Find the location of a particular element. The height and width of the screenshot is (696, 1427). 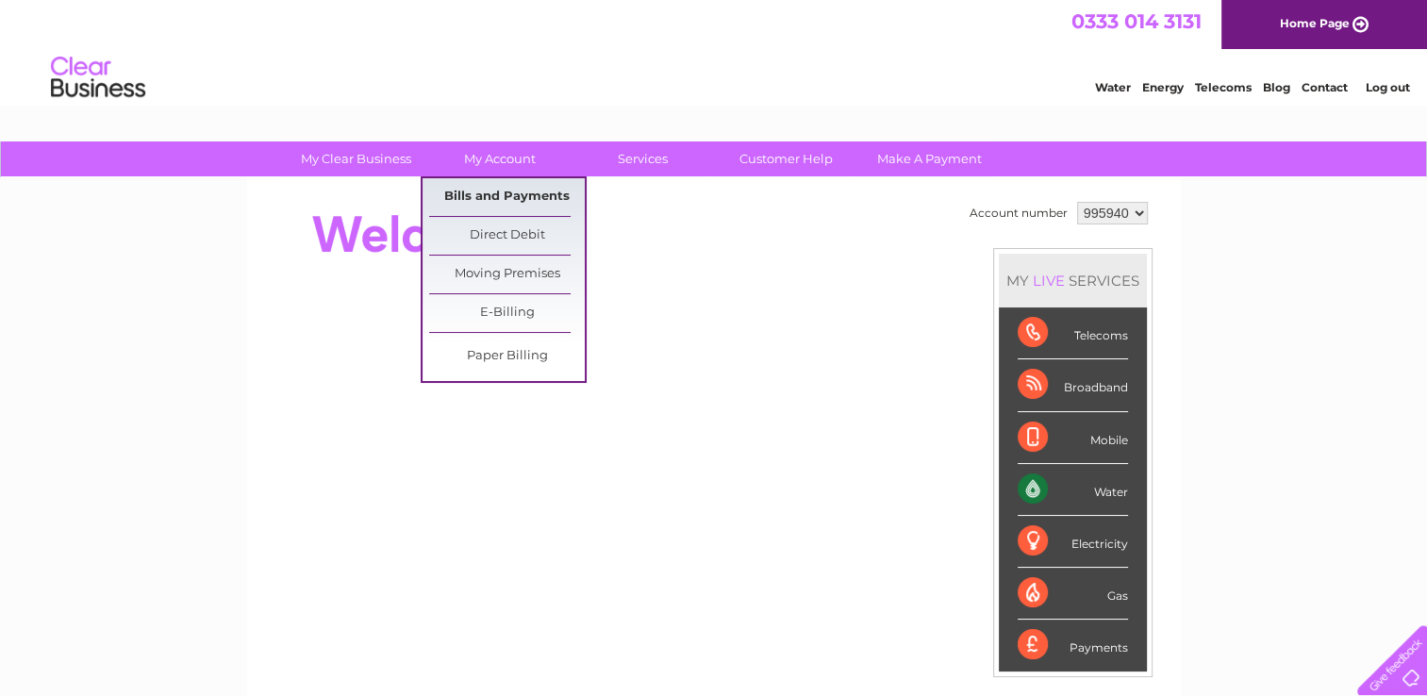

img: logo.png is located at coordinates (98, 77).